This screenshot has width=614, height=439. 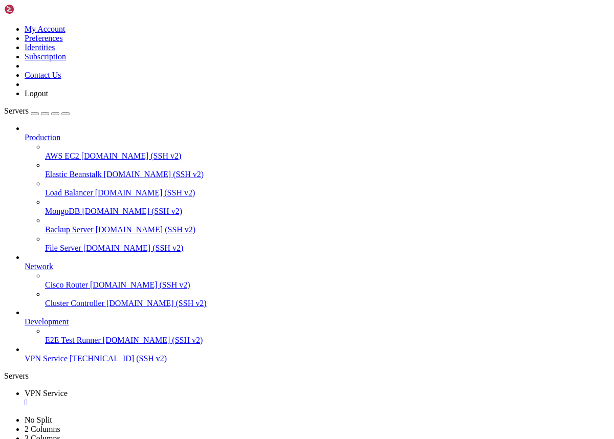 I want to click on span: File Server, so click(x=63, y=248).